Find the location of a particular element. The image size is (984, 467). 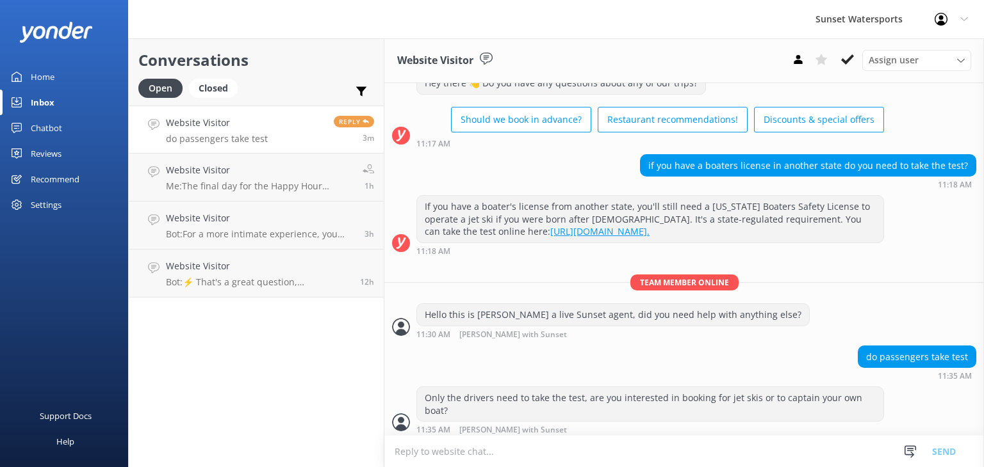

span: Reply is located at coordinates (353, 122).